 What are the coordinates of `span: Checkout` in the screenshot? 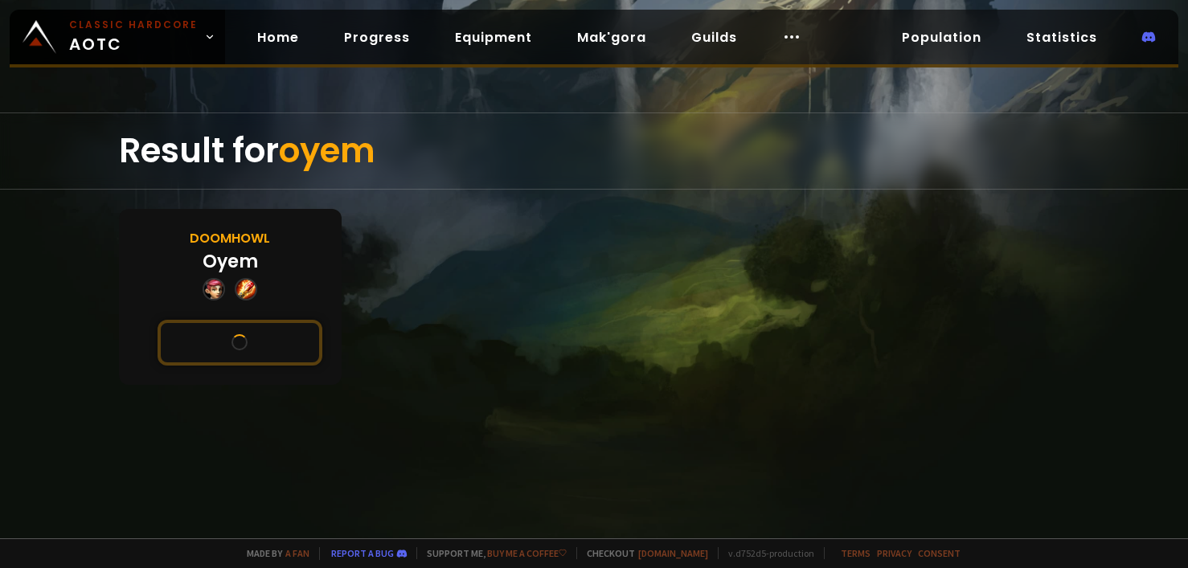 It's located at (642, 553).